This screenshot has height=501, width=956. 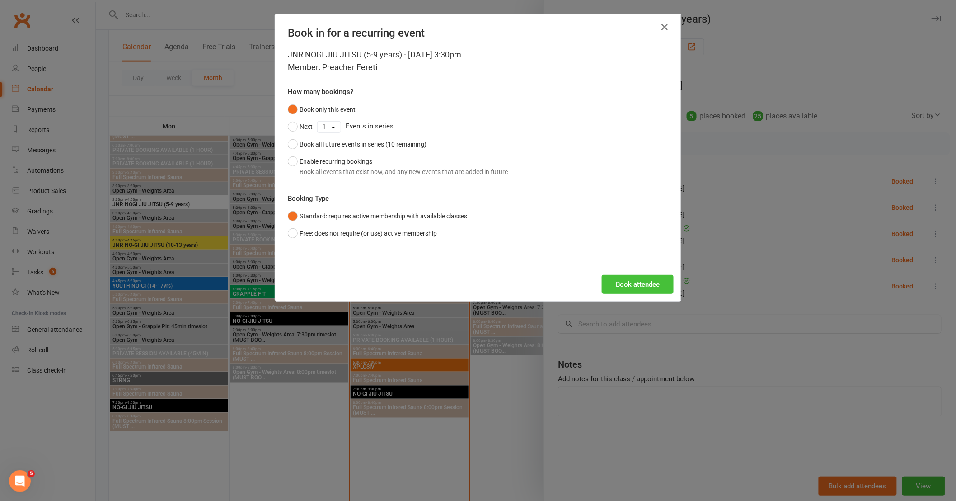 I want to click on div: Book all future events in series (10 remaining), so click(x=363, y=144).